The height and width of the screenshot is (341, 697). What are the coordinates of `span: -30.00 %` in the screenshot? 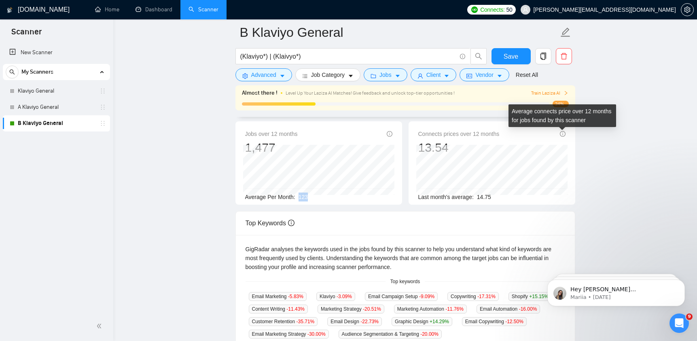 It's located at (316, 334).